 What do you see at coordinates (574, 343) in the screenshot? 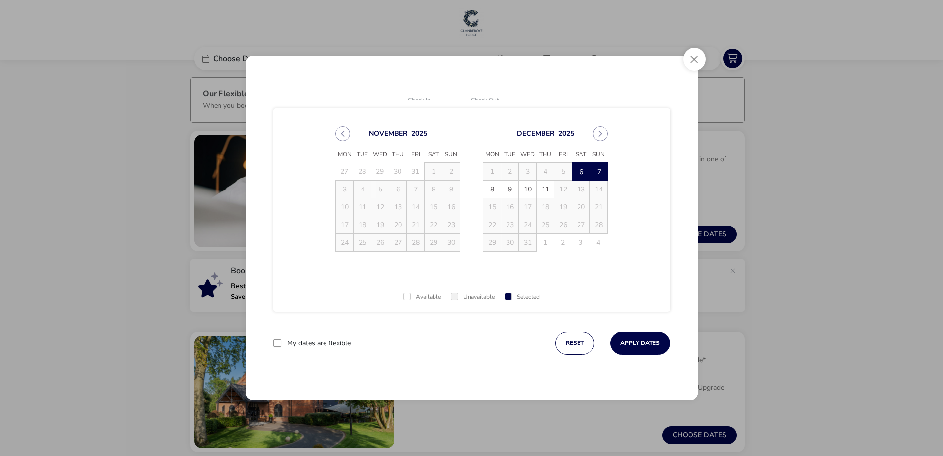
I see `button: reset` at bounding box center [574, 343].